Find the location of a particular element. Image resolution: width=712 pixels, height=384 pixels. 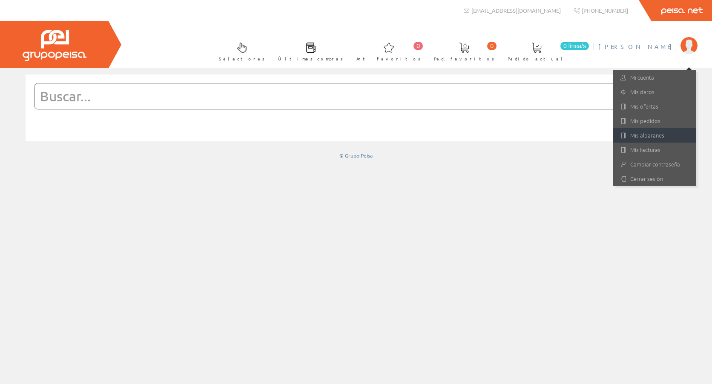

a: Cambiar contraseña is located at coordinates (654, 164).